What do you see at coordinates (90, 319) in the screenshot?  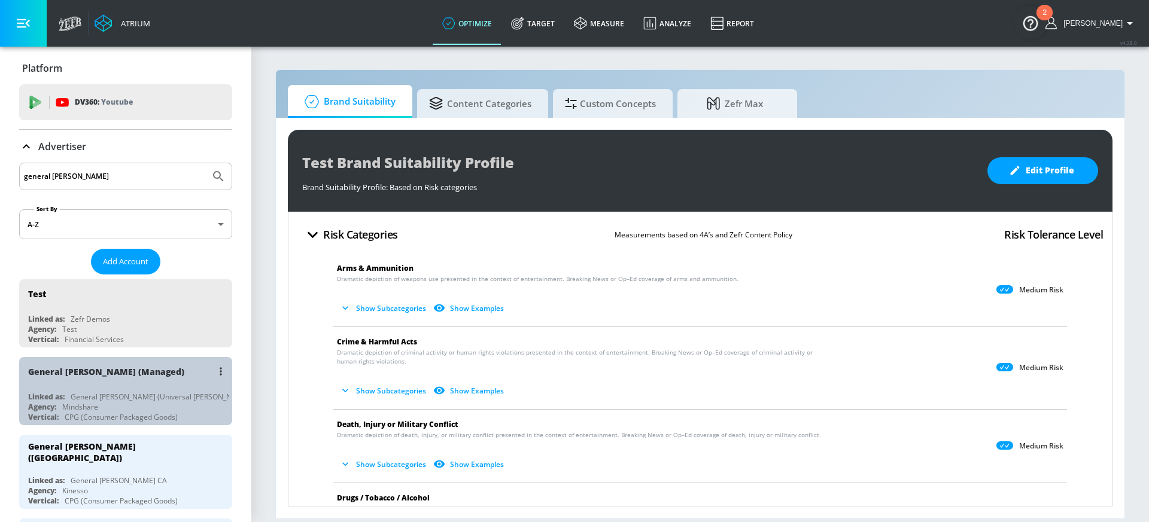 I see `div: Zefr Demos` at bounding box center [90, 319].